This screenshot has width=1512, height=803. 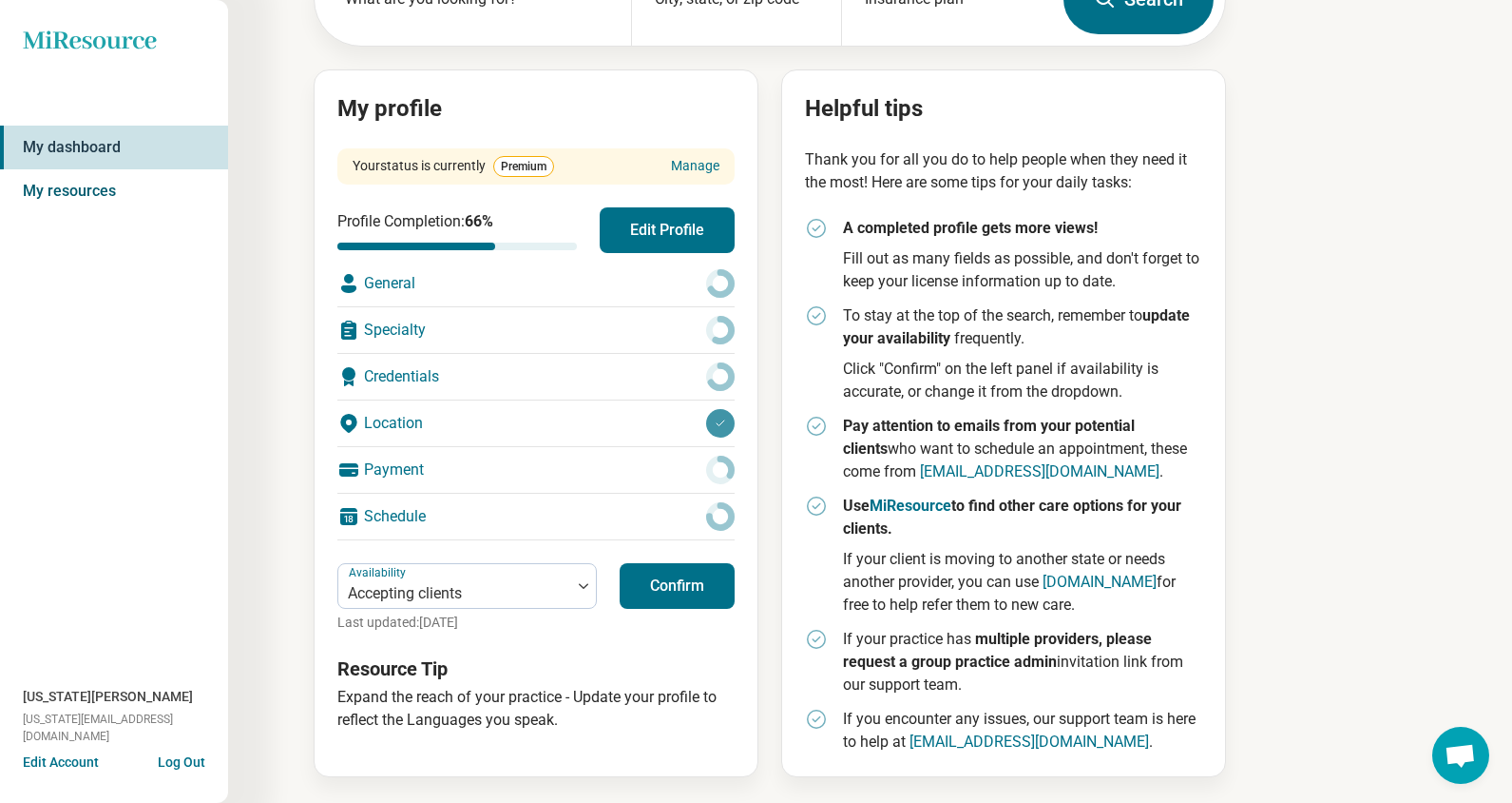 I want to click on div: Your status is currently, so click(x=453, y=166).